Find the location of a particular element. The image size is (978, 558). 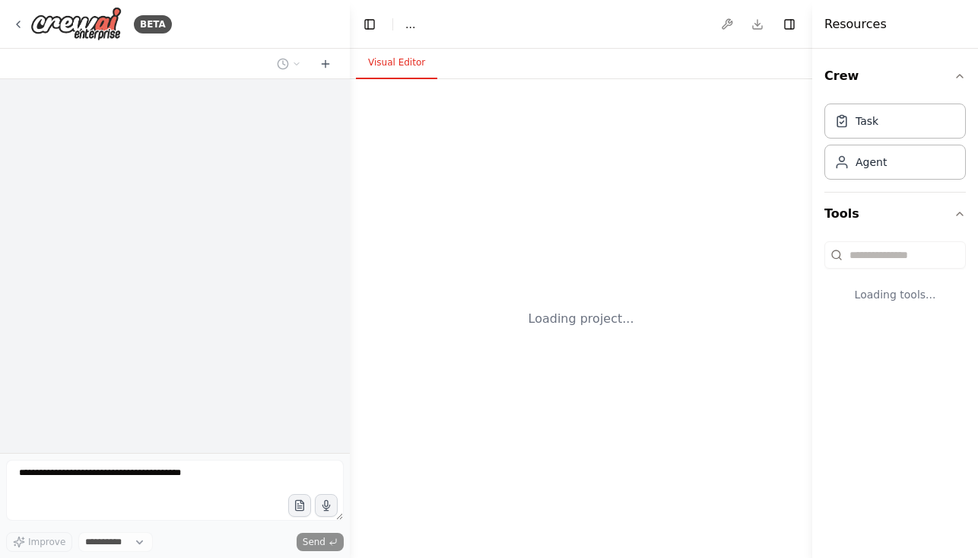

div: Loading tools... is located at coordinates (896, 294).